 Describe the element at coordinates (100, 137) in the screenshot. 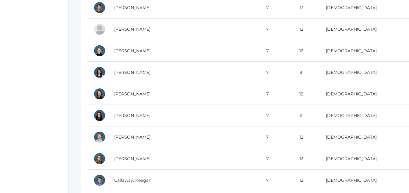

I see `div: Walker Brown` at that location.